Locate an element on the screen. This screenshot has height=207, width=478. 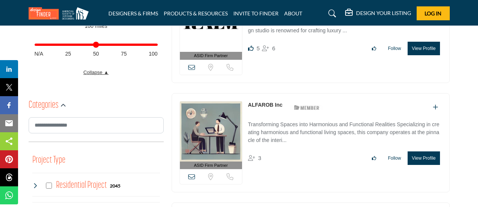
a: ASID Firm Partner is located at coordinates (211, 136).